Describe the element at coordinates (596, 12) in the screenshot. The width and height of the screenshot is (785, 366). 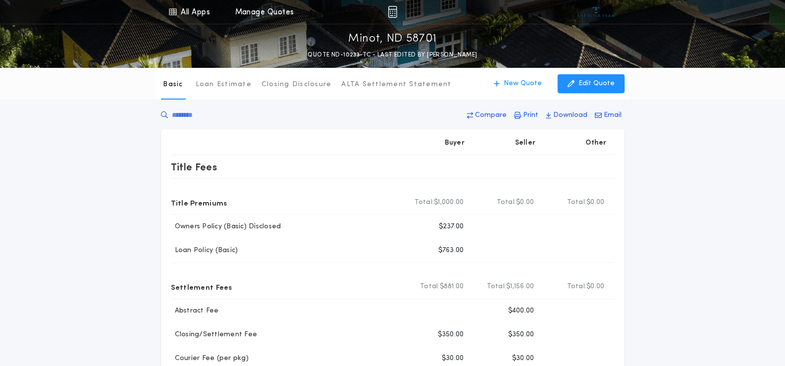
I see `img: vs-icon` at that location.